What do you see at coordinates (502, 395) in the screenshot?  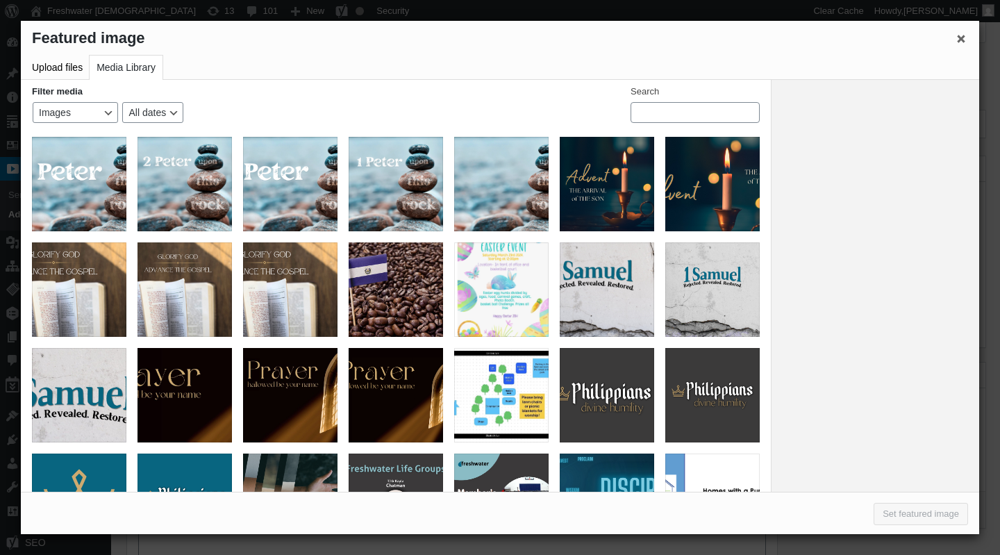 I see `li: Elizabeth Ave Map` at bounding box center [502, 395].